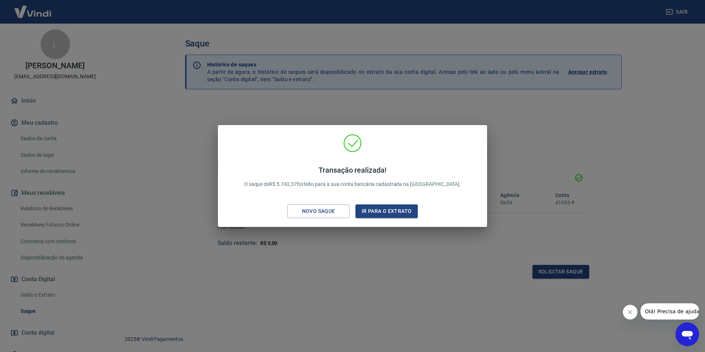  I want to click on button: Ir para o extrato, so click(386, 211).